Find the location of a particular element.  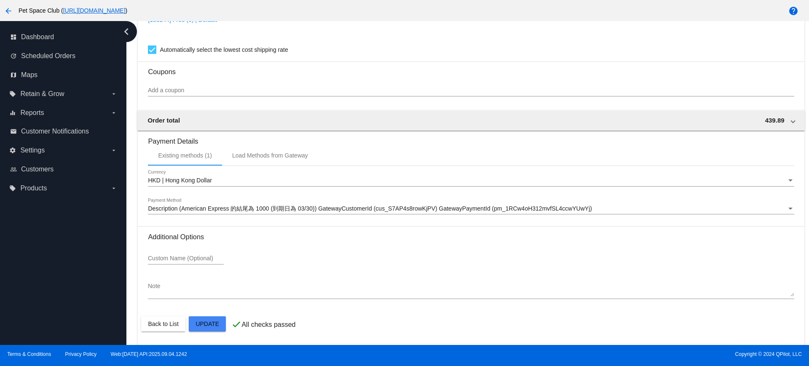

a: people_outline Customers is located at coordinates (64, 169).